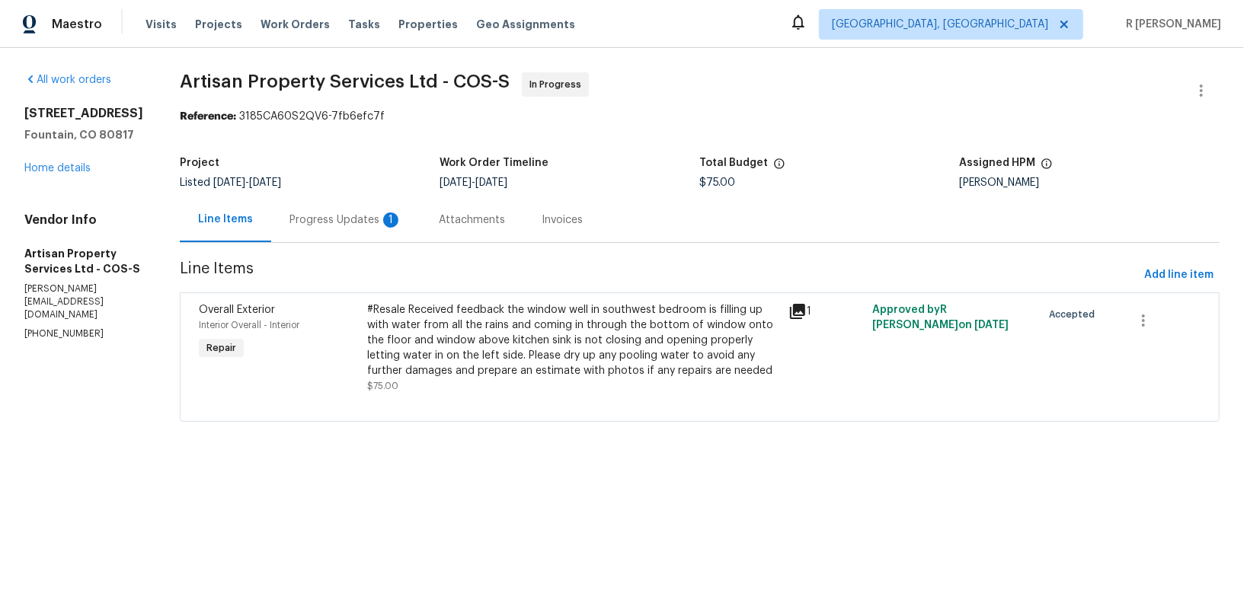 This screenshot has width=1244, height=603. I want to click on div: Attachments, so click(472, 220).